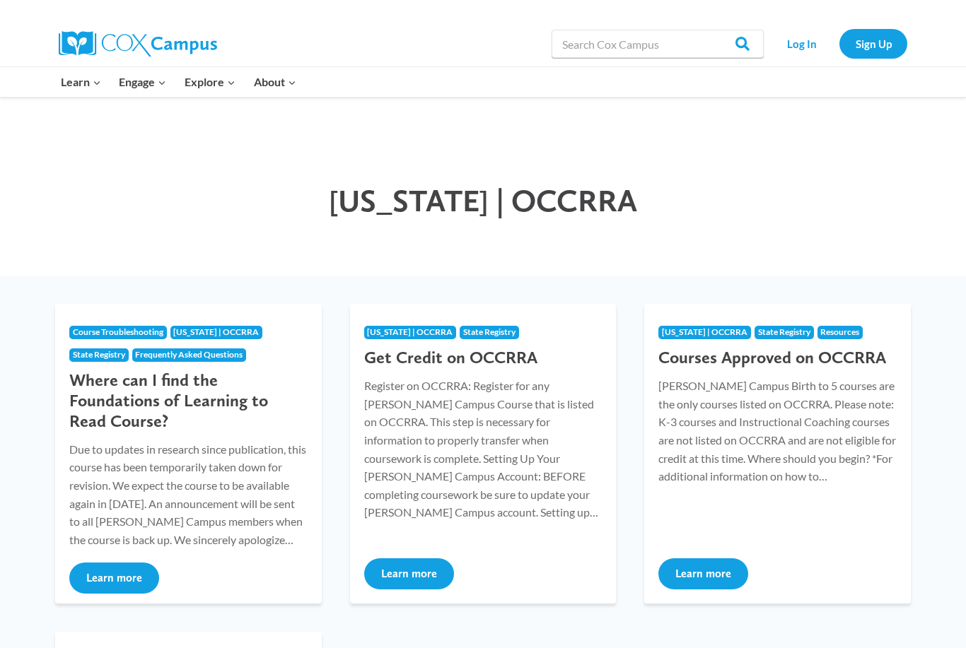 The width and height of the screenshot is (966, 648). What do you see at coordinates (777, 358) in the screenshot?
I see `h3: Courses Approved on OCCRRA` at bounding box center [777, 358].